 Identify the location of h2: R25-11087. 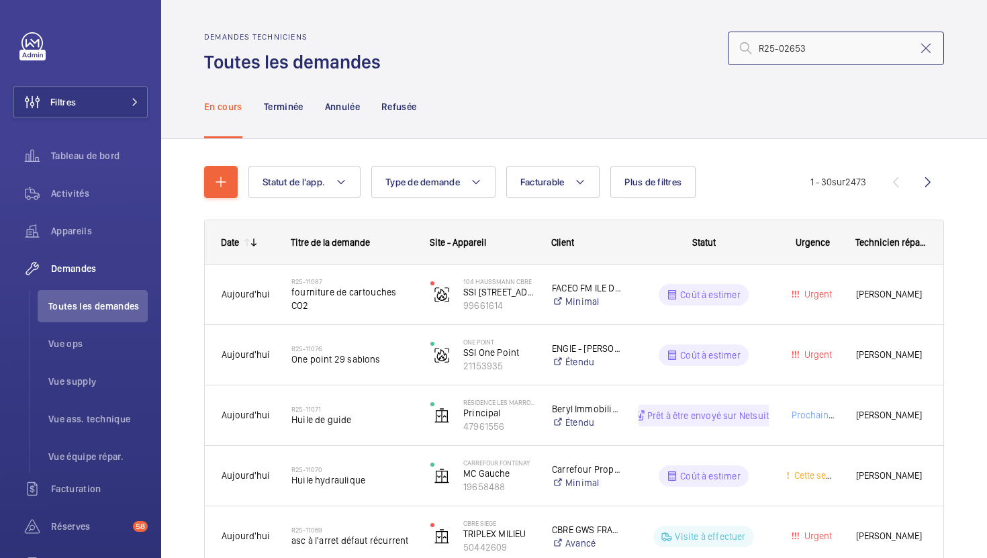
(352, 281).